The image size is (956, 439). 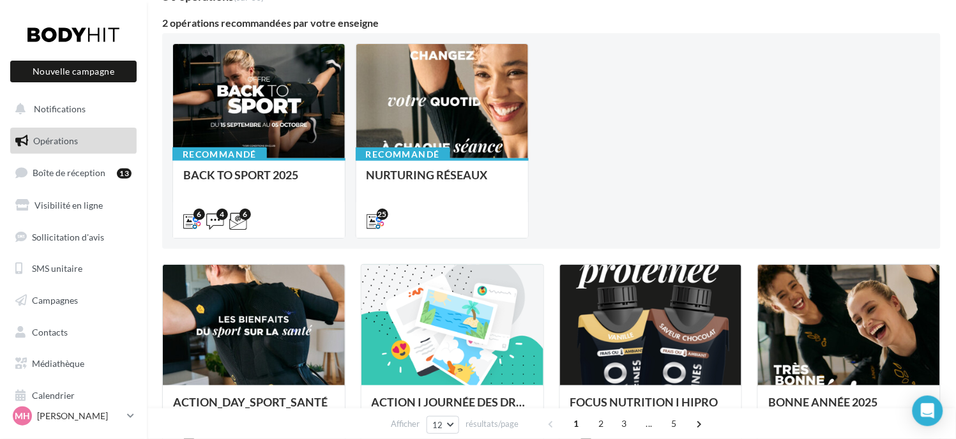 What do you see at coordinates (73, 269) in the screenshot?
I see `a: SMS unitaire` at bounding box center [73, 269].